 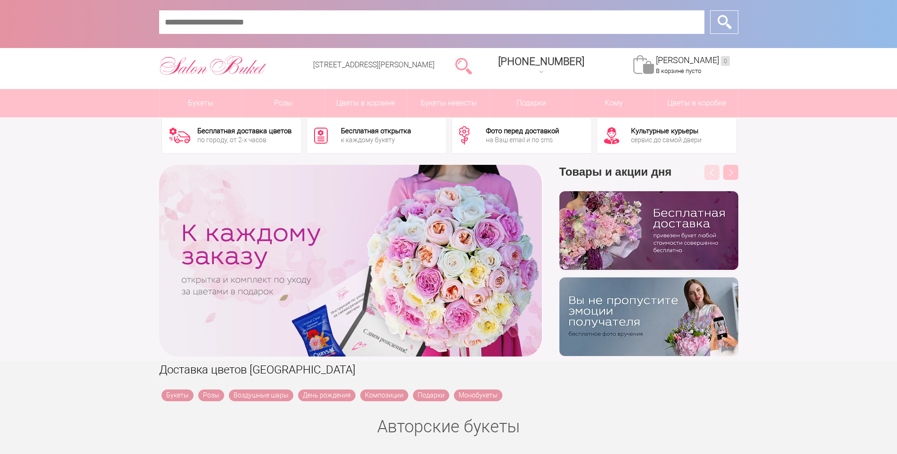 I want to click on a: День рождения, so click(x=327, y=395).